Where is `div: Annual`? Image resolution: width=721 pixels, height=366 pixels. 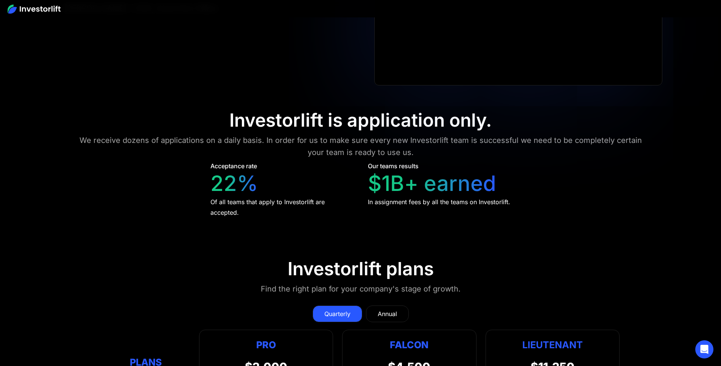
div: Annual is located at coordinates (387, 314).